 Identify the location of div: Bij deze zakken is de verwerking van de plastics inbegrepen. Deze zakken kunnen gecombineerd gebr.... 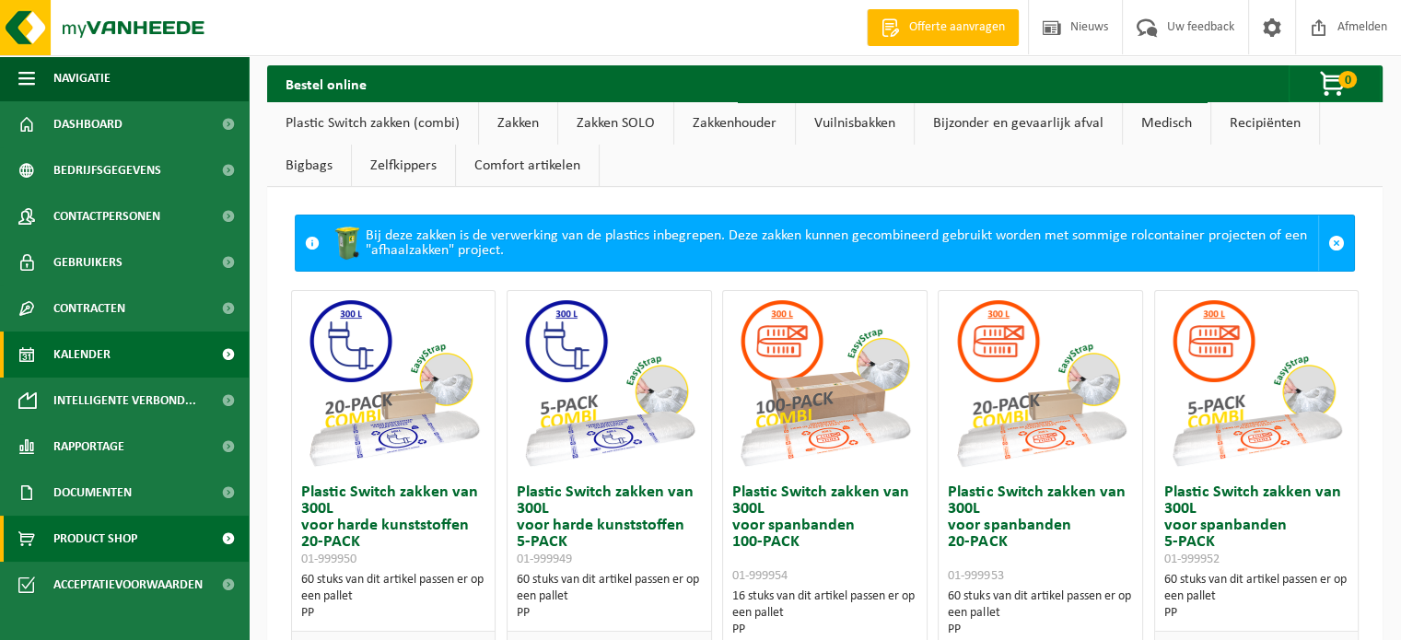
(823, 243).